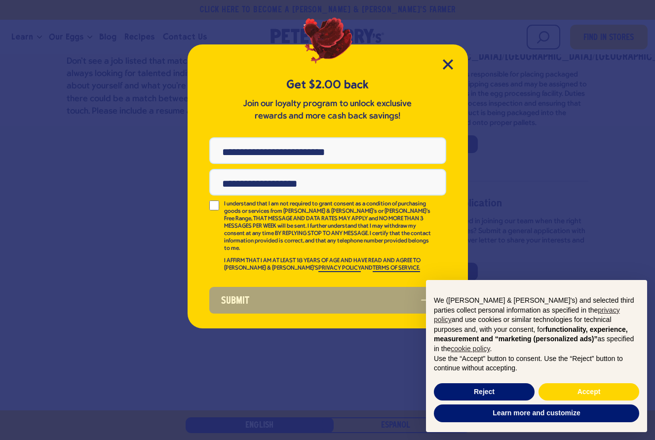 The width and height of the screenshot is (655, 440). What do you see at coordinates (536, 363) in the screenshot?
I see `p: Use the “Accept” button to consent. Use the “Reject” button to continue without accepting.` at bounding box center [536, 363].